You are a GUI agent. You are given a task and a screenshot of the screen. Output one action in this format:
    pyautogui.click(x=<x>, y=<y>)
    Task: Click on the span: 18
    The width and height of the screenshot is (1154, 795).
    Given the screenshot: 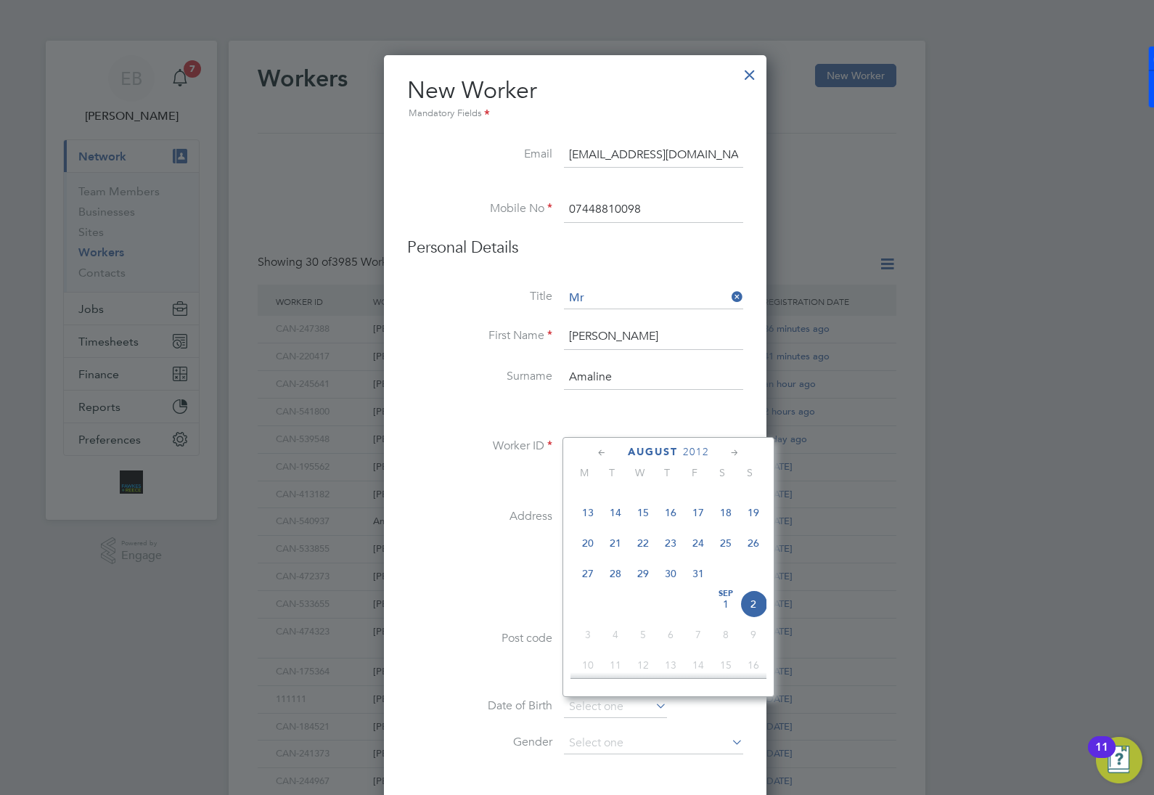 What is the action you would take?
    pyautogui.click(x=726, y=512)
    